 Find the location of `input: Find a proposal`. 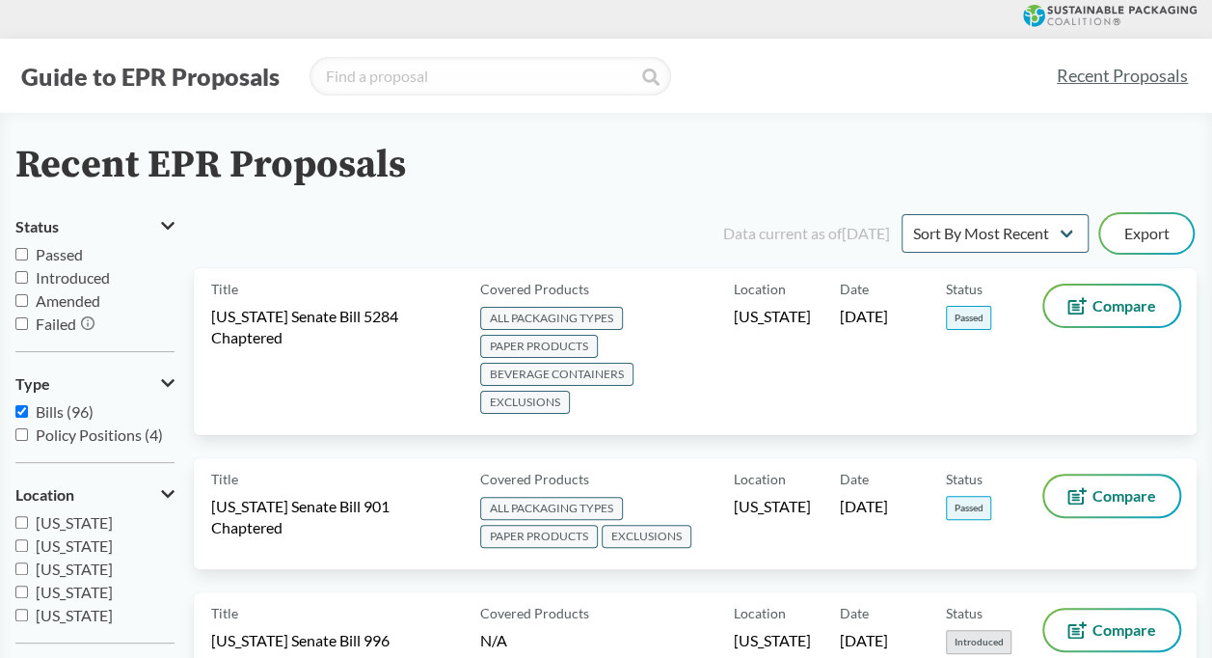

input: Find a proposal is located at coordinates (490, 76).